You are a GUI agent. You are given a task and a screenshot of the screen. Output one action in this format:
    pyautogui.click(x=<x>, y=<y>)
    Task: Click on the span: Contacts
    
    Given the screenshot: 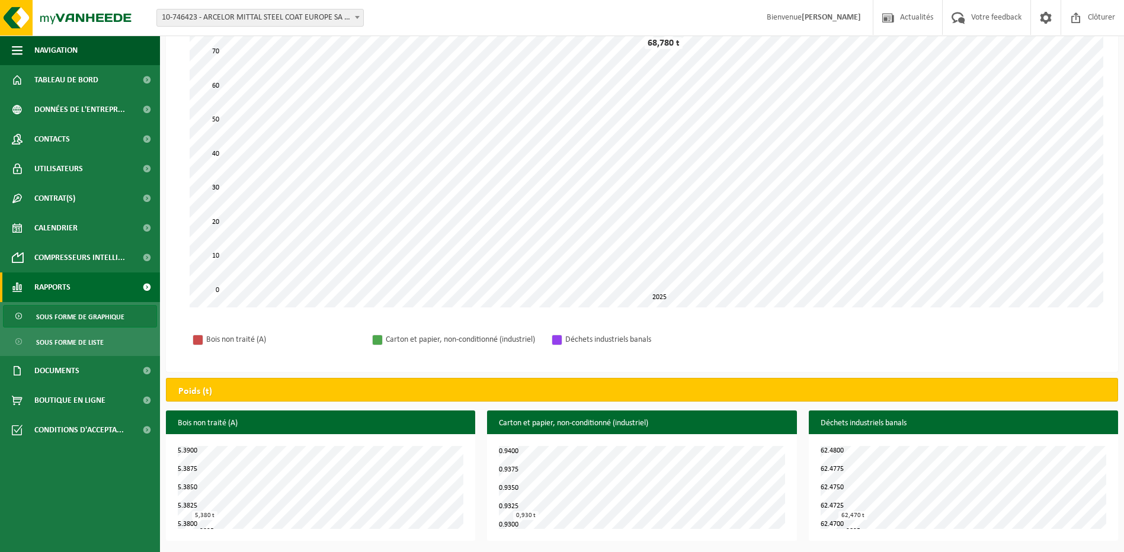 What is the action you would take?
    pyautogui.click(x=52, y=139)
    